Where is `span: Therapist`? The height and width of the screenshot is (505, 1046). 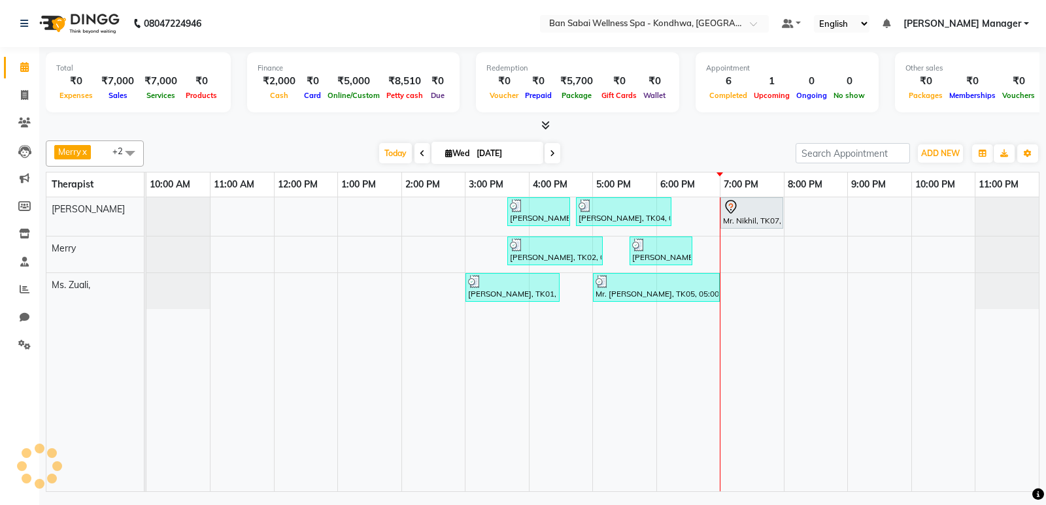 span: Therapist is located at coordinates (73, 184).